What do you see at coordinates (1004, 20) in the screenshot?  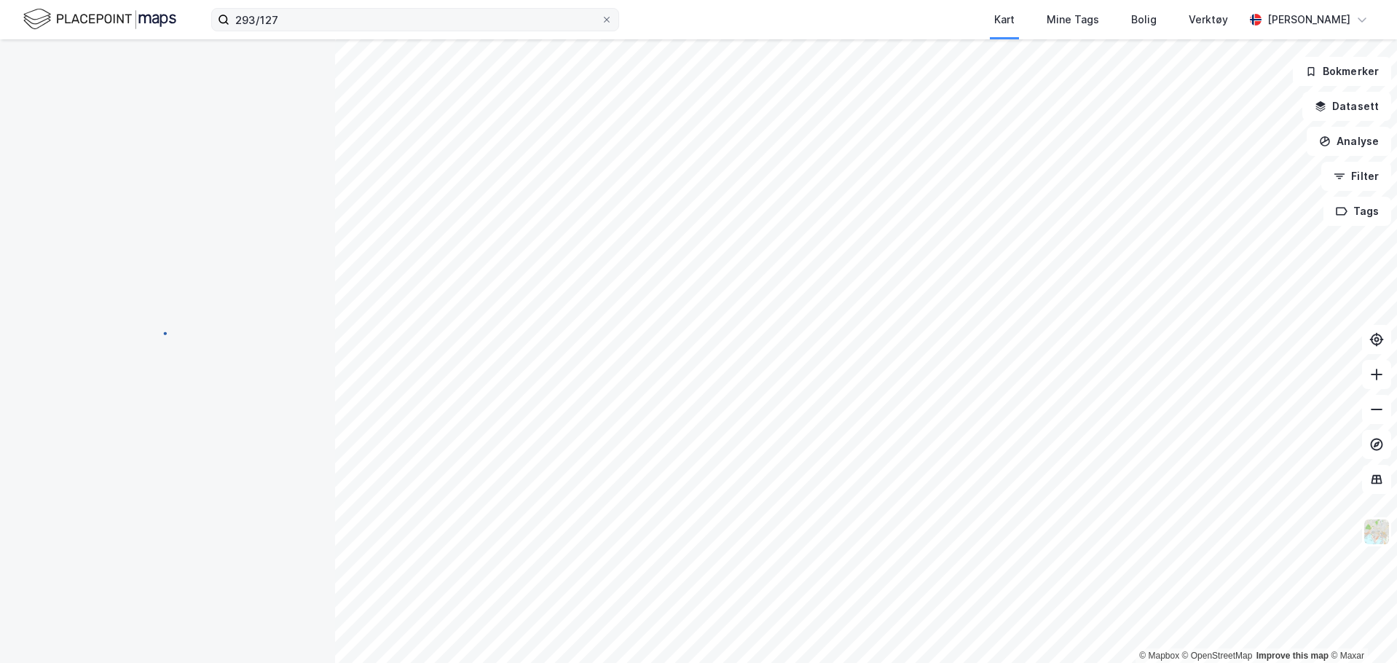 I see `div: Kart` at bounding box center [1004, 20].